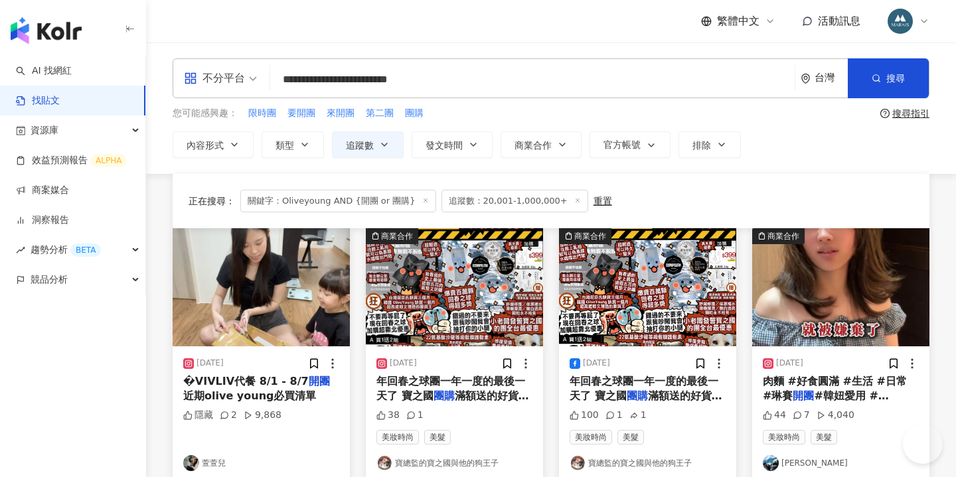 The height and width of the screenshot is (477, 956). What do you see at coordinates (341, 114) in the screenshot?
I see `span: 來開團` at bounding box center [341, 114].